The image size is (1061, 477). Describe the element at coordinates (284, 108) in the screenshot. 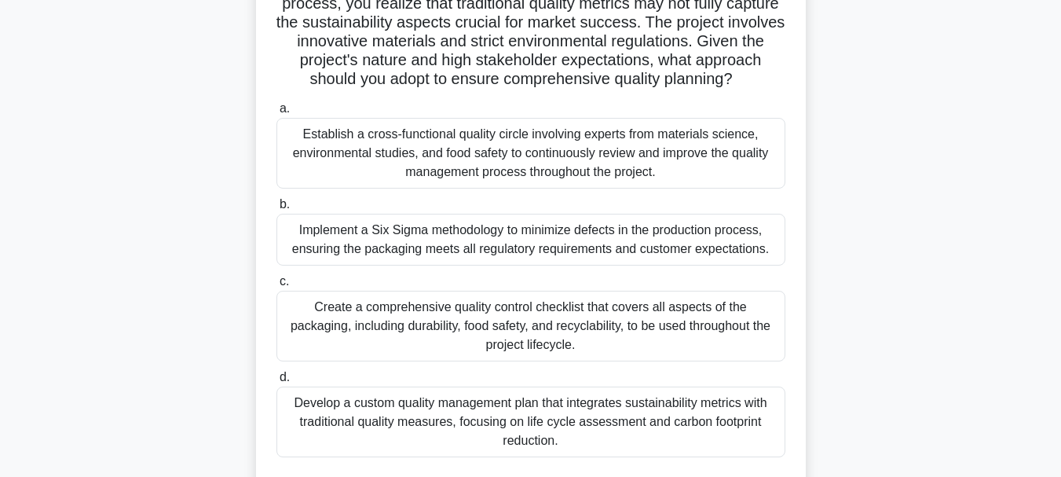

I see `span: a.` at that location.